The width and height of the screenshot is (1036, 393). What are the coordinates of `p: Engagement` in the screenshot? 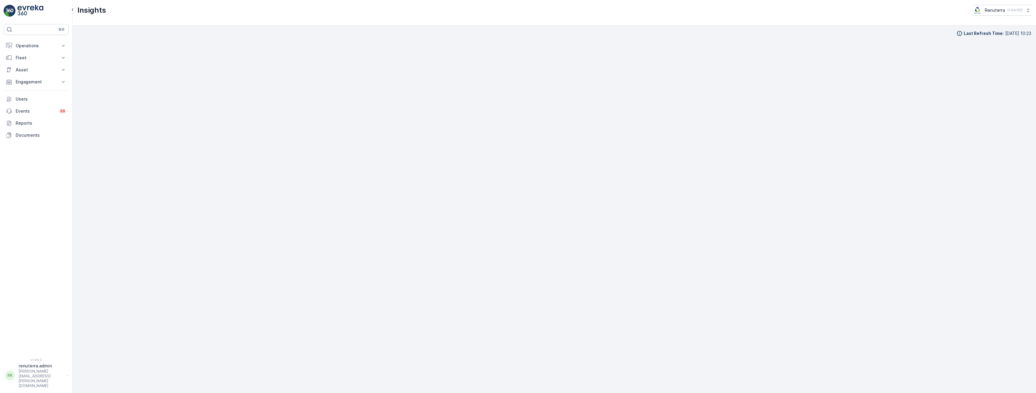 It's located at (36, 82).